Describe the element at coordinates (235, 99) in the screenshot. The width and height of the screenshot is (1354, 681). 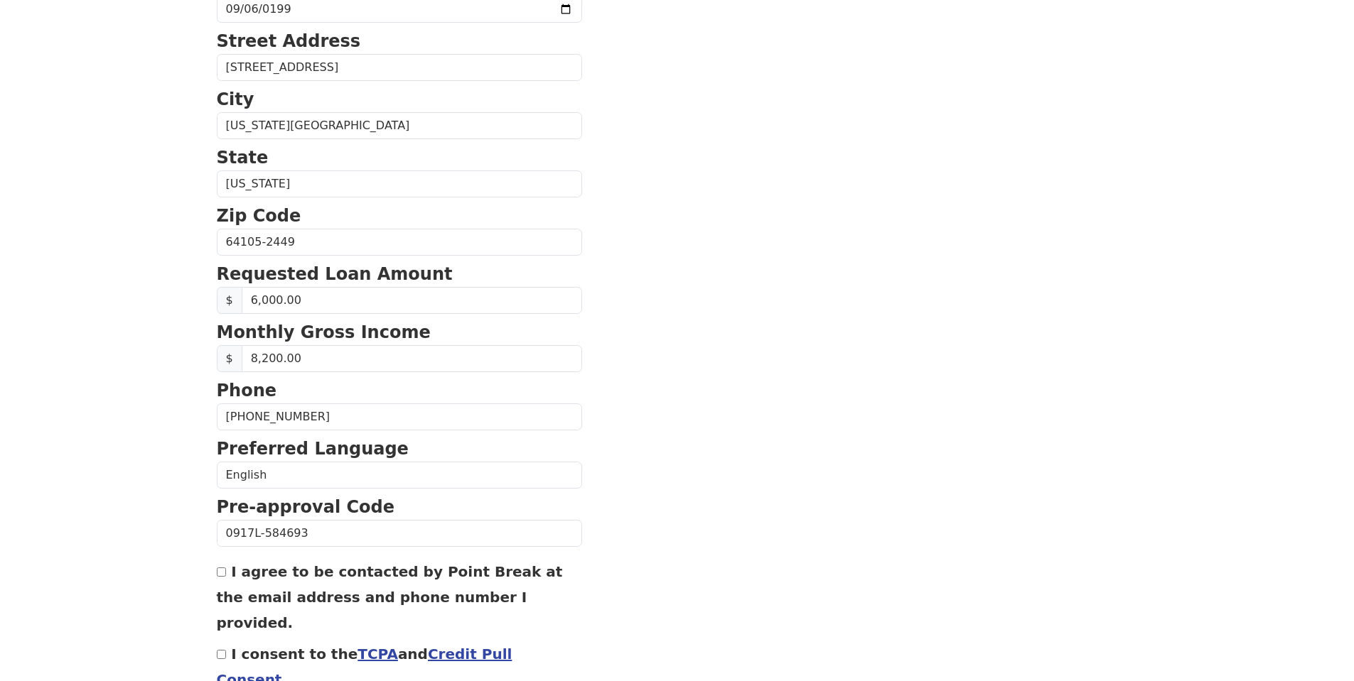
I see `strong: City` at that location.